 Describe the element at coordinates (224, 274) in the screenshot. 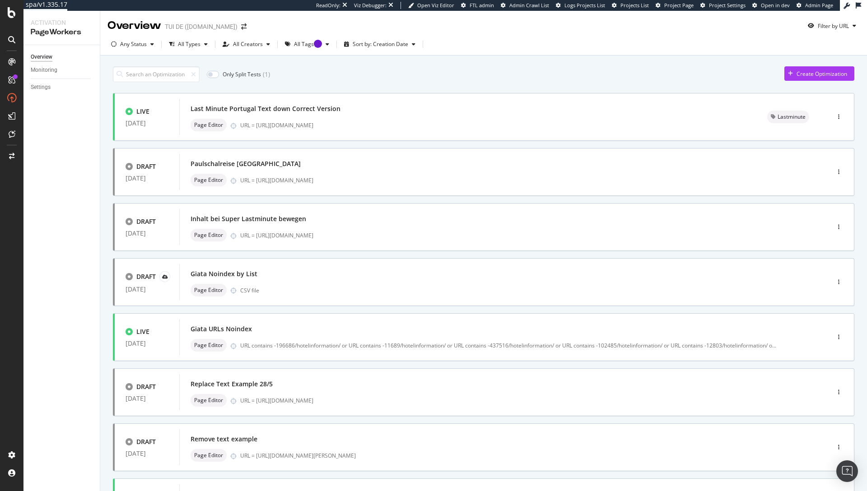

I see `div: Giata Noindex by List` at that location.